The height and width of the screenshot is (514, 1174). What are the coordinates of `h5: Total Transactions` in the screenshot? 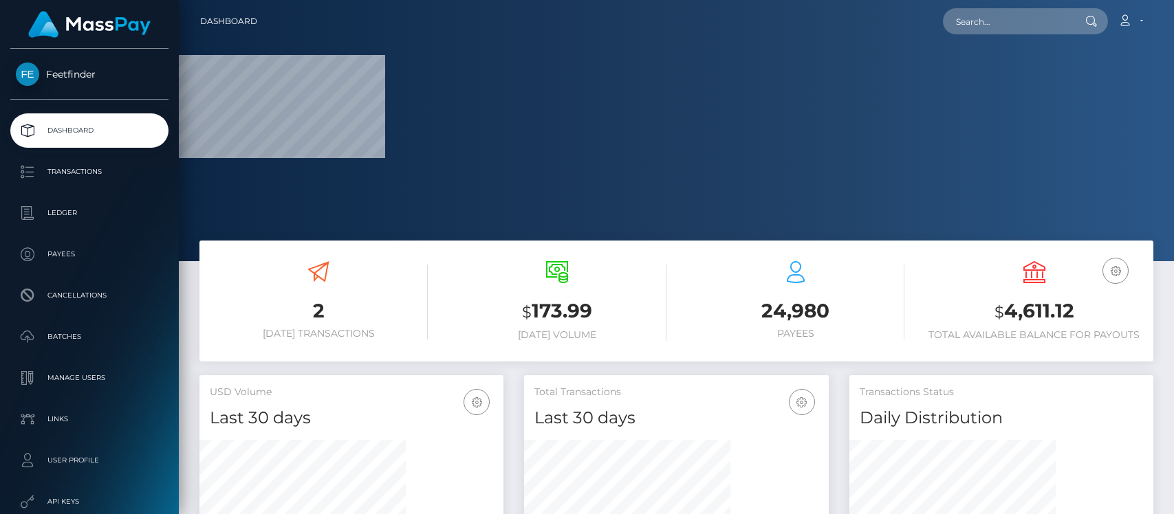 It's located at (676, 393).